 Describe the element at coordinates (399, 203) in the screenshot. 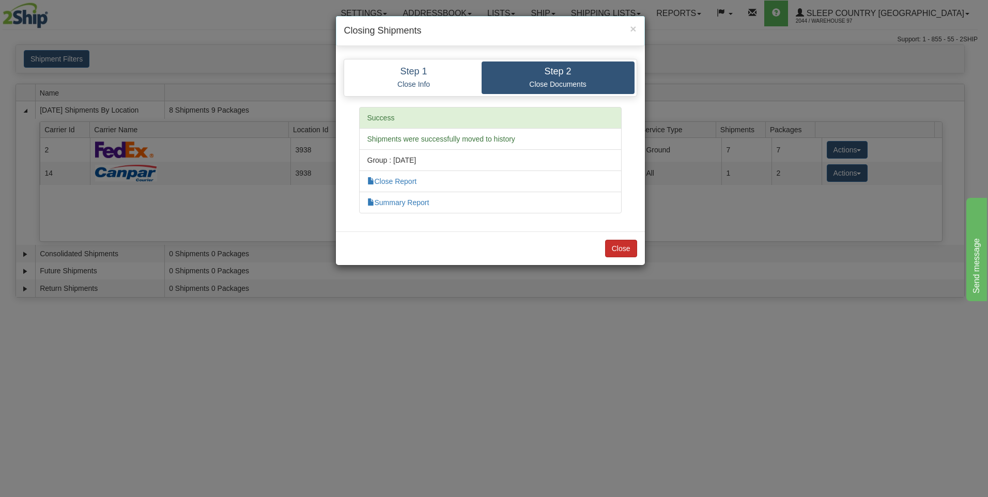

I see `a: Summary Report` at that location.